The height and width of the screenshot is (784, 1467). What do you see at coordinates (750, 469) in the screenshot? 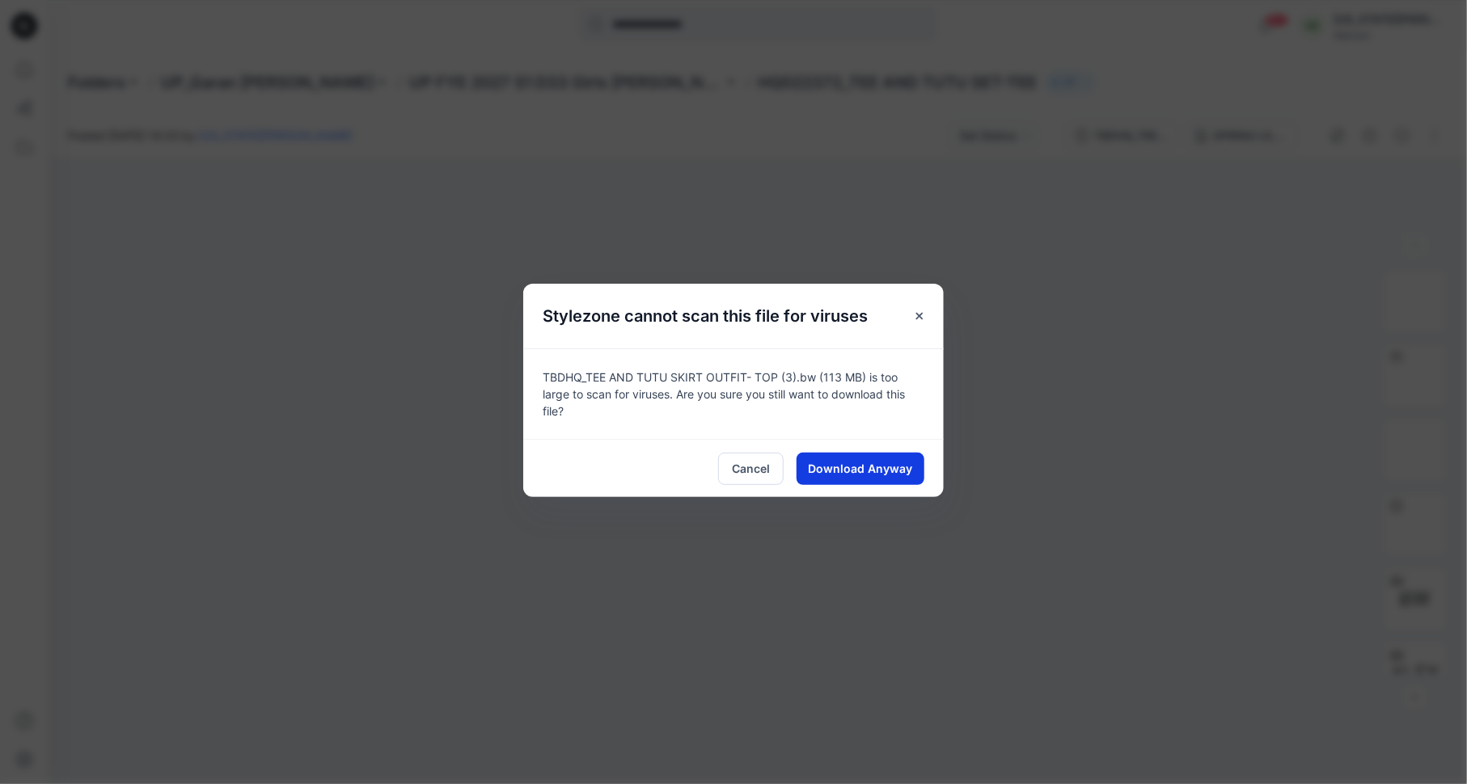
I see `button: Cancel` at bounding box center [750, 469].